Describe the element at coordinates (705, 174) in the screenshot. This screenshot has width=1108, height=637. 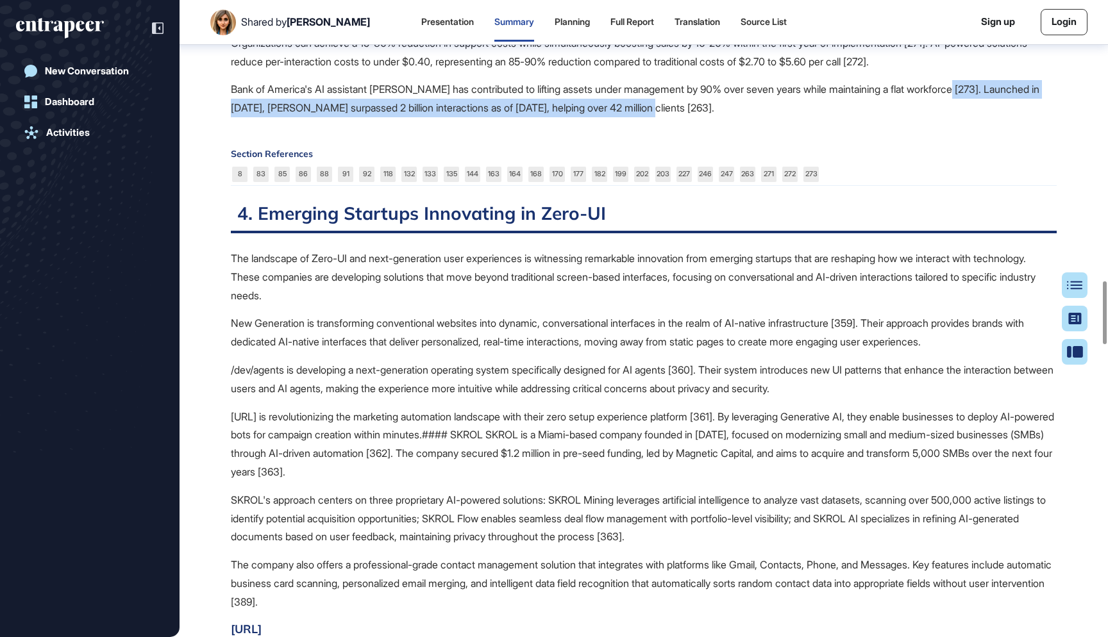
I see `a: 246` at that location.